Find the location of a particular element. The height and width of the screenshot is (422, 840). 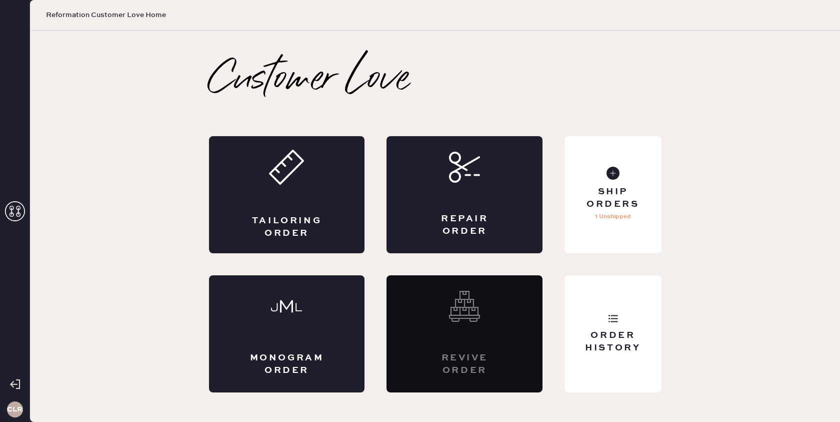

h2: Customer Love is located at coordinates (309, 80).